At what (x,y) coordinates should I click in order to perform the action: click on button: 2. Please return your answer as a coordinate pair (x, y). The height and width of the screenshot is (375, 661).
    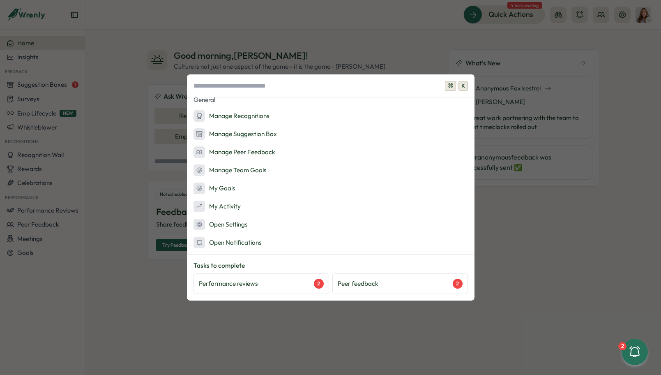
    Looking at the image, I should click on (635, 352).